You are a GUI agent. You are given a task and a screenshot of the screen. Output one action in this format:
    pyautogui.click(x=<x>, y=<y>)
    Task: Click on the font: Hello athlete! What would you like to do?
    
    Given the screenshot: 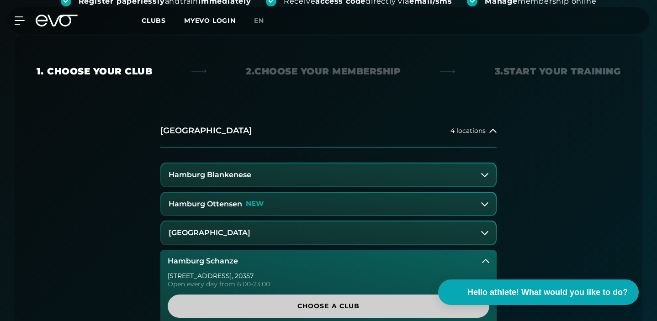 What is the action you would take?
    pyautogui.click(x=547, y=292)
    